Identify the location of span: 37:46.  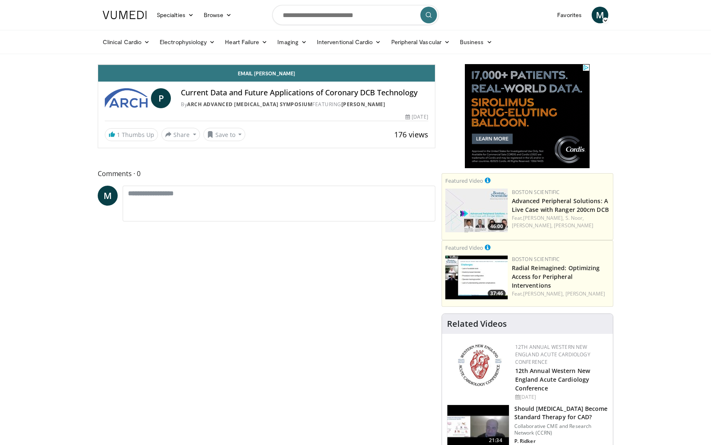
(497, 293).